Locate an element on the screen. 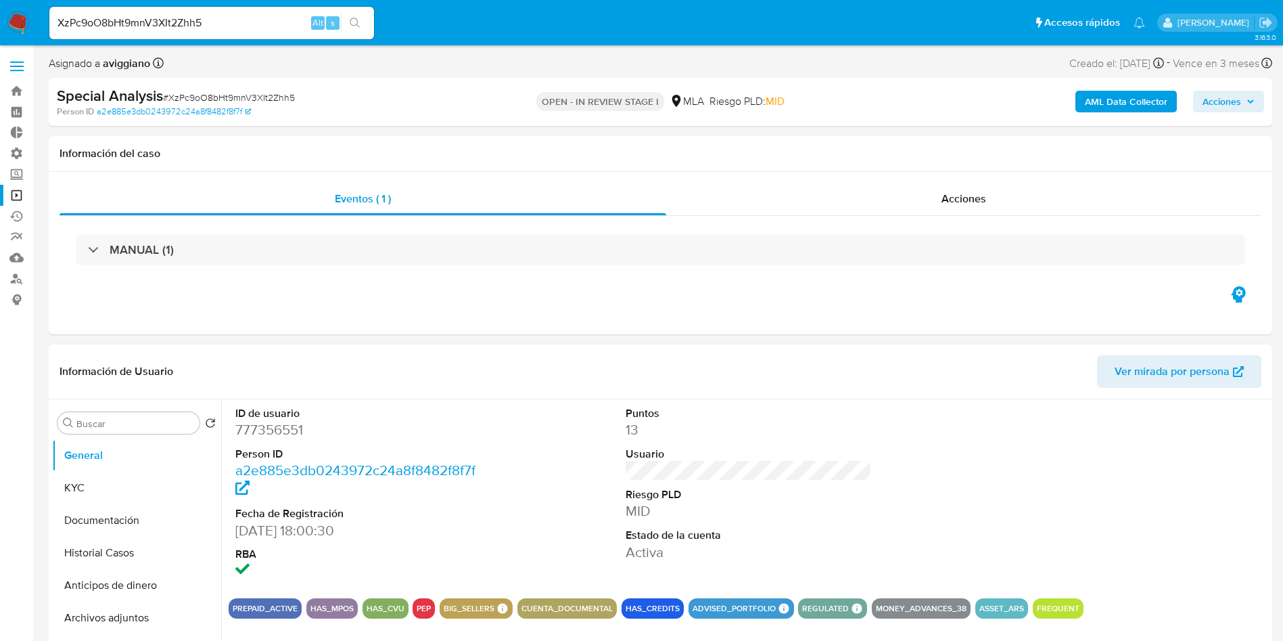 This screenshot has width=1283, height=641. button: Acciones is located at coordinates (1229, 101).